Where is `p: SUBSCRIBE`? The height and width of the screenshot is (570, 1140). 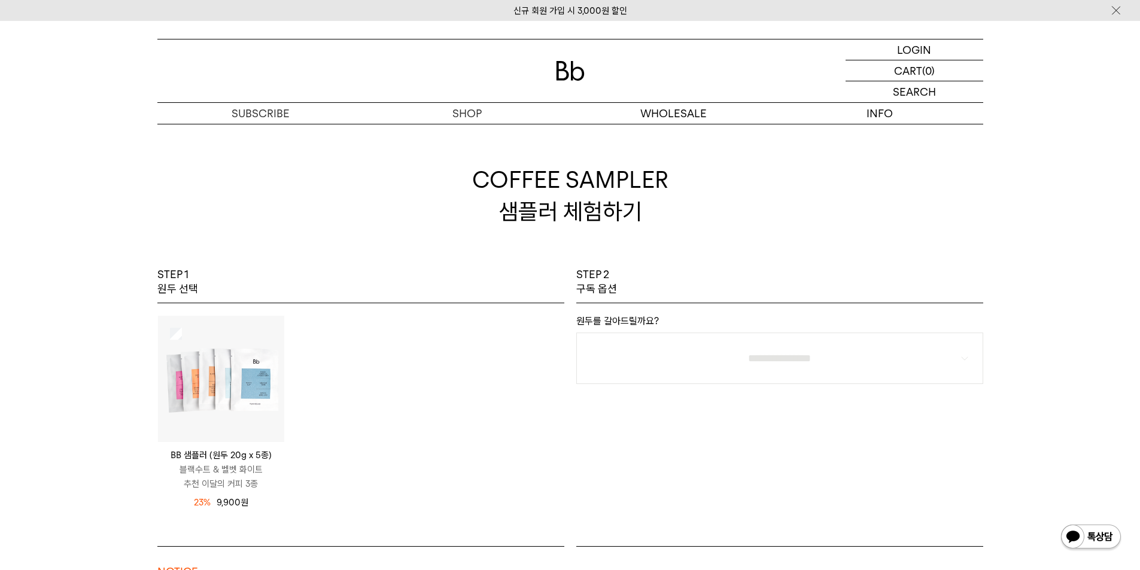
p: SUBSCRIBE is located at coordinates (260, 113).